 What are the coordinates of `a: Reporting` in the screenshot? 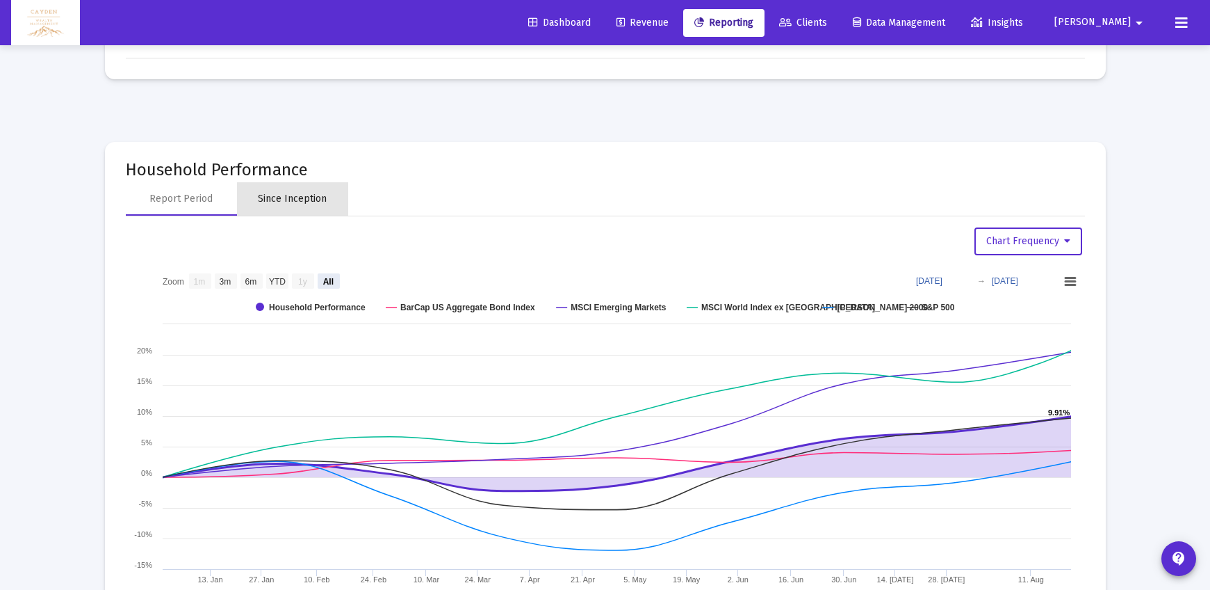 It's located at (724, 23).